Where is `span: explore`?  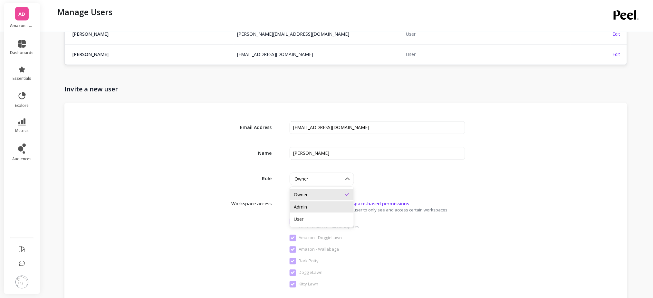
span: explore is located at coordinates (22, 106).